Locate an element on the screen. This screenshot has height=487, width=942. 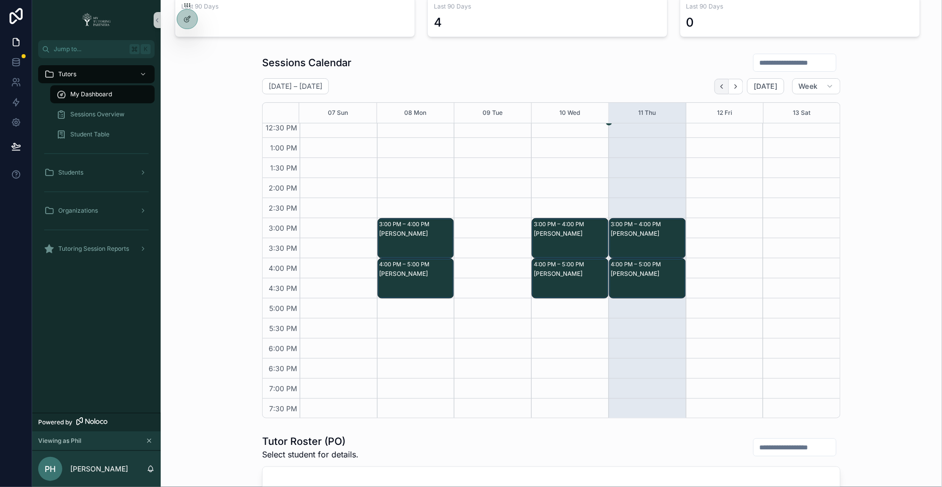
span: 5:30 PM is located at coordinates (283, 328).